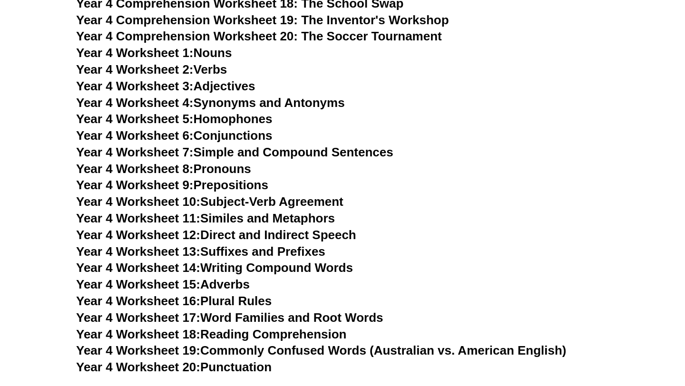 This screenshot has width=685, height=386. I want to click on a: Year 4 Worksheet 2:Verbs, so click(151, 69).